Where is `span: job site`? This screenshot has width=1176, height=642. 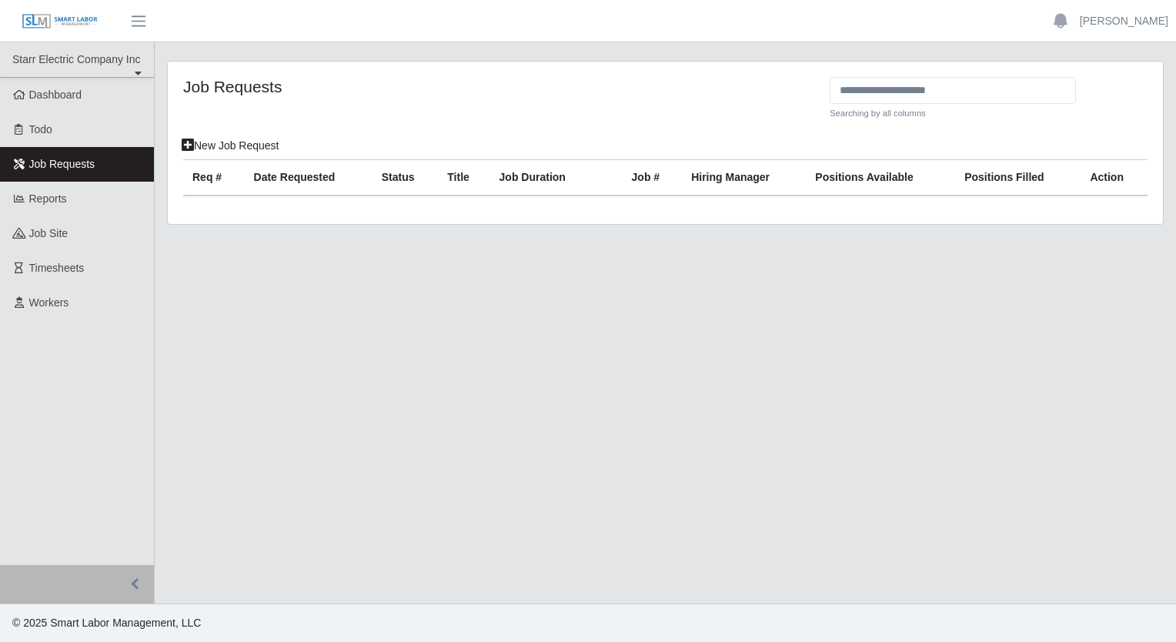
span: job site is located at coordinates (48, 233).